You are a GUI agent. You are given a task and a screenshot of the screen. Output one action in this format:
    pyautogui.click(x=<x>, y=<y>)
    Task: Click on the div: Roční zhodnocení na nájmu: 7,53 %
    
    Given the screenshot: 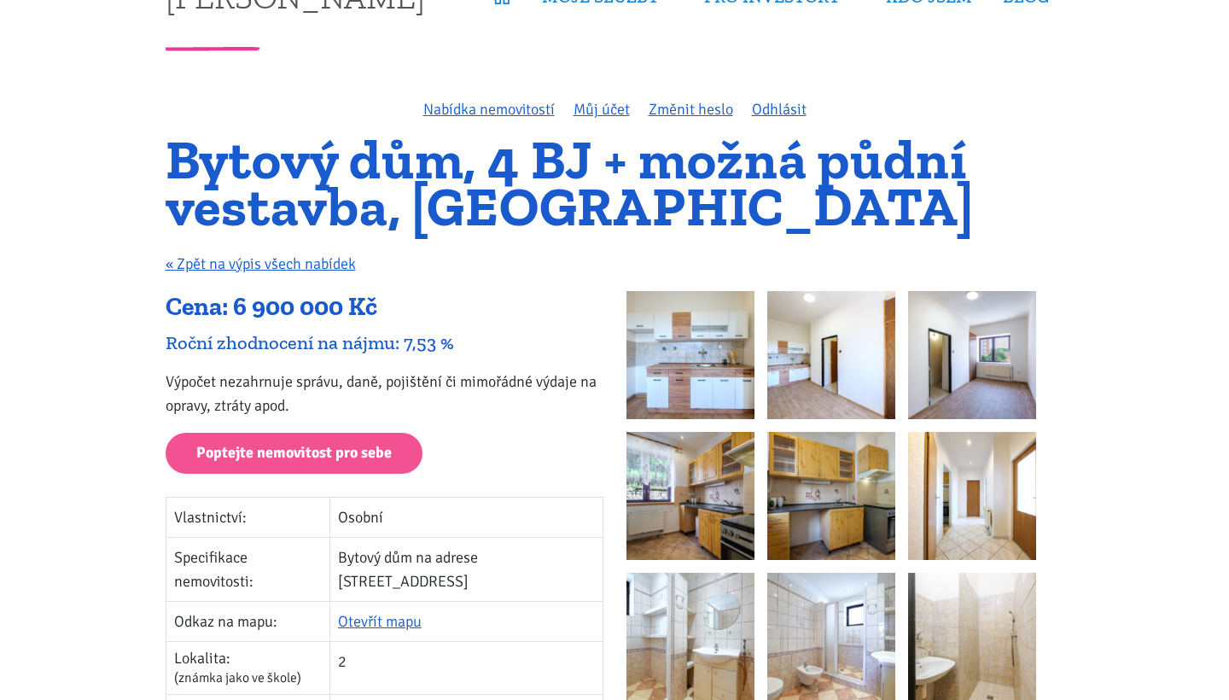 What is the action you would take?
    pyautogui.click(x=384, y=342)
    